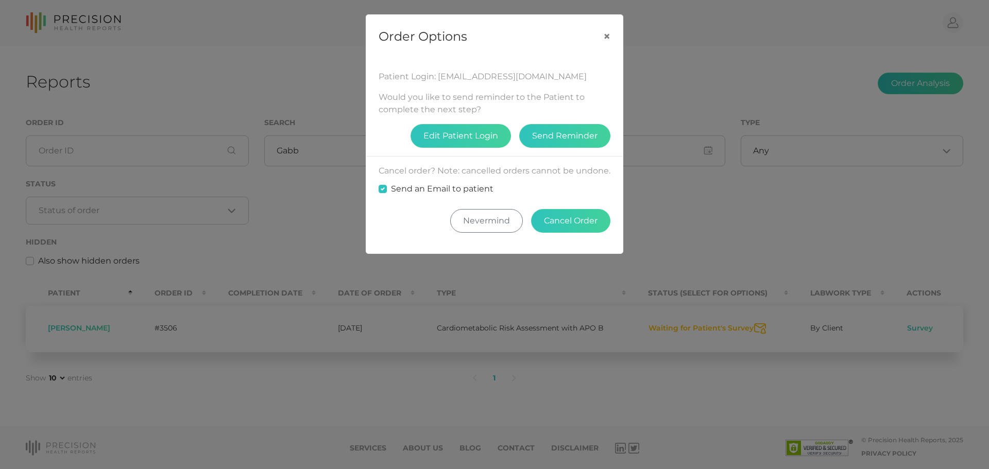 This screenshot has width=989, height=469. I want to click on h5: Order Options, so click(423, 37).